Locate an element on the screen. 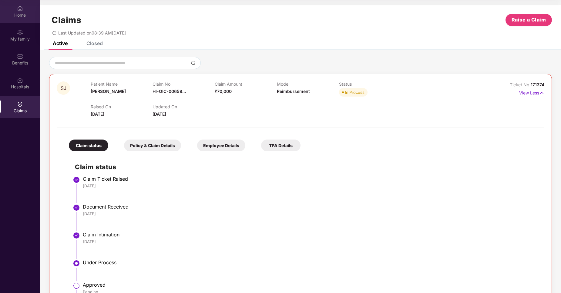 Image resolution: width=561 pixels, height=293 pixels. span: Reimbursement is located at coordinates (293, 91).